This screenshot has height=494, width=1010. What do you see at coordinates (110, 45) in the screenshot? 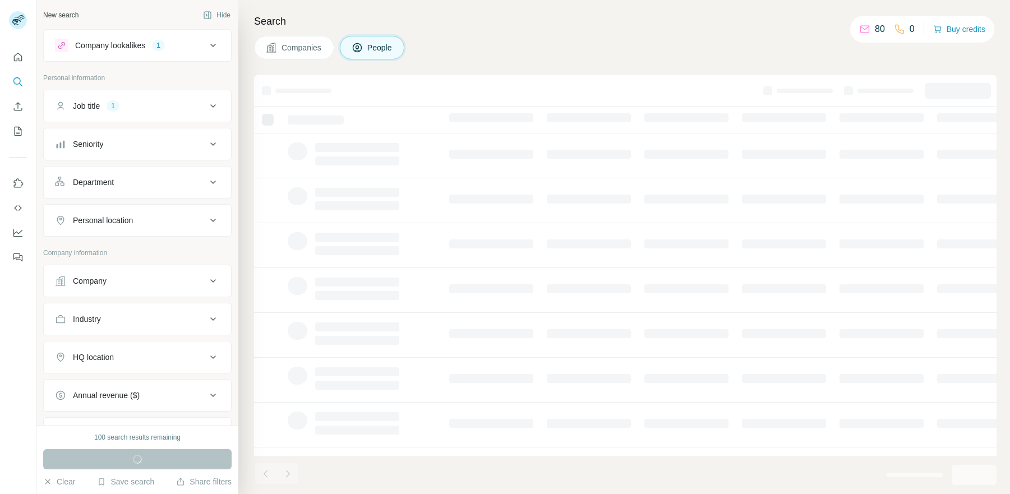
I see `div: Company lookalikes` at bounding box center [110, 45].